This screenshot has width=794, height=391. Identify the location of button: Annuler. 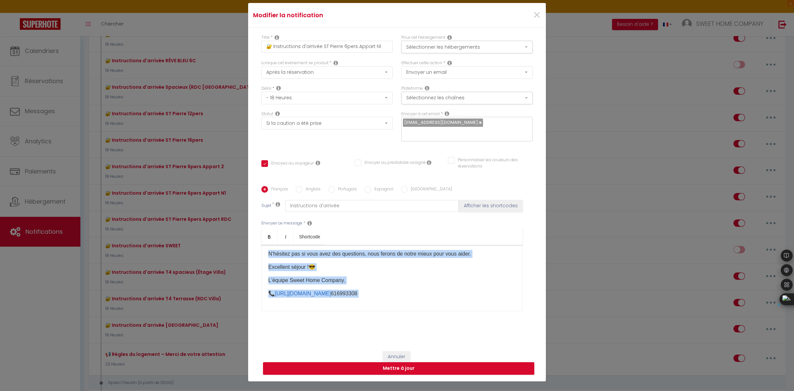
(396, 357).